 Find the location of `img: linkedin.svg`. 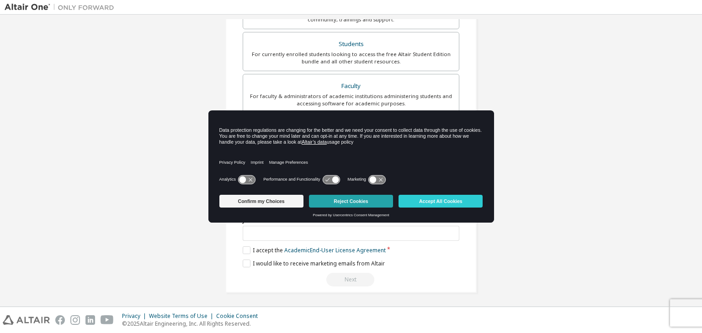

img: linkedin.svg is located at coordinates (90, 320).